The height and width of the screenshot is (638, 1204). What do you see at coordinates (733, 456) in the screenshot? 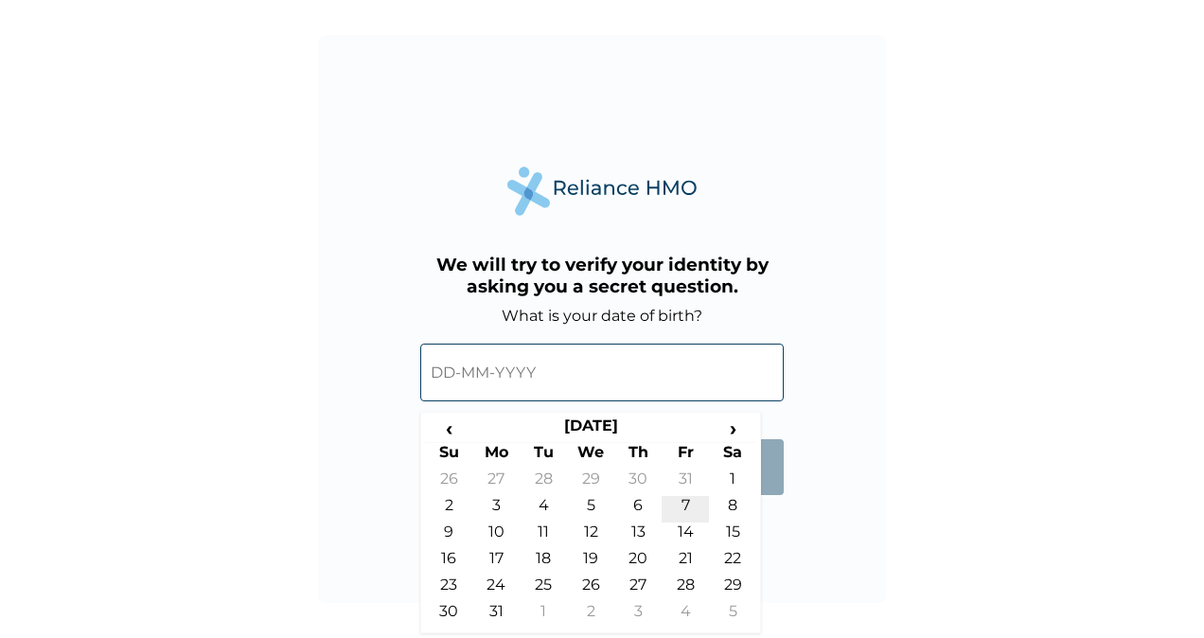
I see `th: Sa` at bounding box center [733, 456].